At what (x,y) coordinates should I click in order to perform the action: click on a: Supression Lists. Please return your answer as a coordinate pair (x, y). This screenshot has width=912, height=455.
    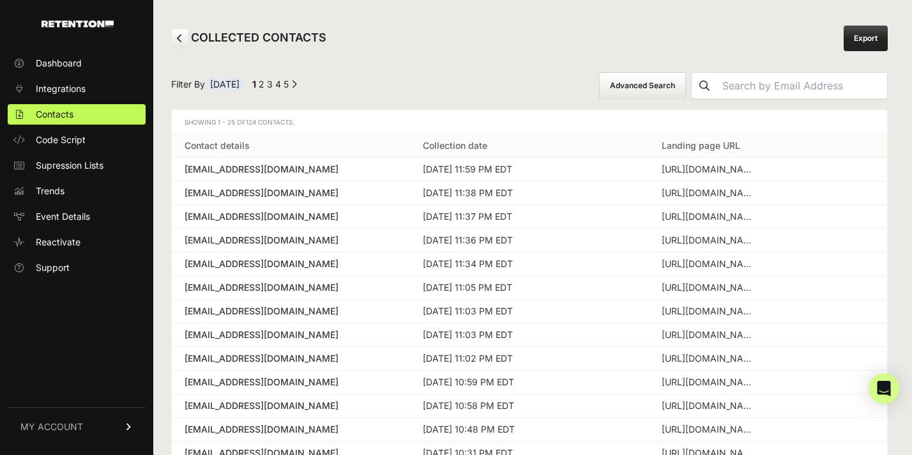
    Looking at the image, I should click on (77, 165).